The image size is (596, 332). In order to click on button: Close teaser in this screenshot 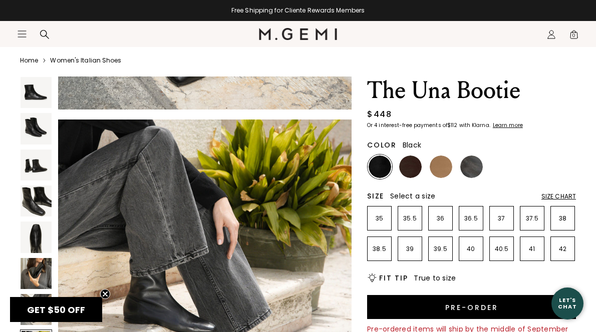, I will do `click(105, 294)`.